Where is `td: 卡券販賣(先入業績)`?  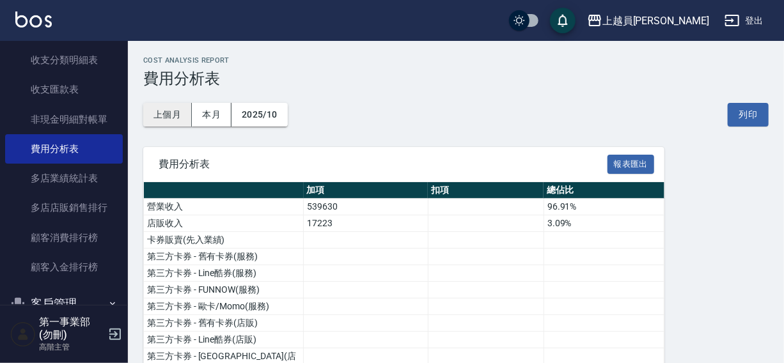 td: 卡券販賣(先入業績) is located at coordinates (224, 241).